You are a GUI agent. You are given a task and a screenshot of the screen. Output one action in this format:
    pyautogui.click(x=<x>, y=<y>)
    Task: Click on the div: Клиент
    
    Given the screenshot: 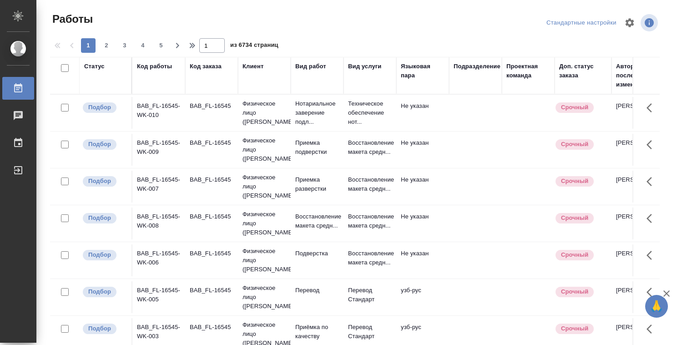 What is the action you would take?
    pyautogui.click(x=253, y=66)
    